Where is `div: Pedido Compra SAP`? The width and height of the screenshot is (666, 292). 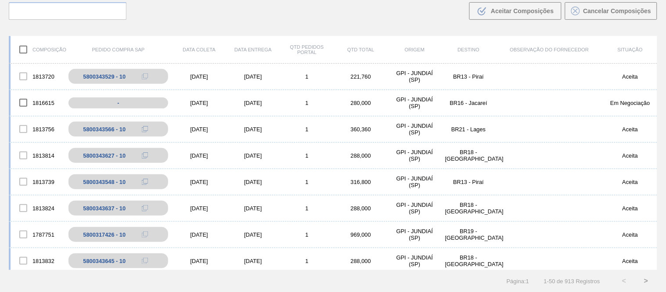 div: Pedido Compra SAP is located at coordinates (118, 50).